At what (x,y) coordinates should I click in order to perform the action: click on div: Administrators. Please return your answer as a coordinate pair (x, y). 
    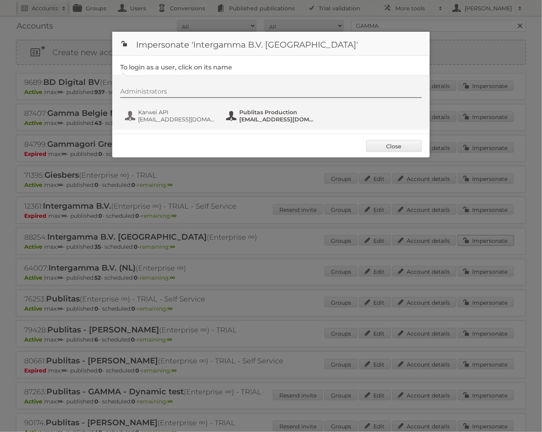
    Looking at the image, I should click on (271, 93).